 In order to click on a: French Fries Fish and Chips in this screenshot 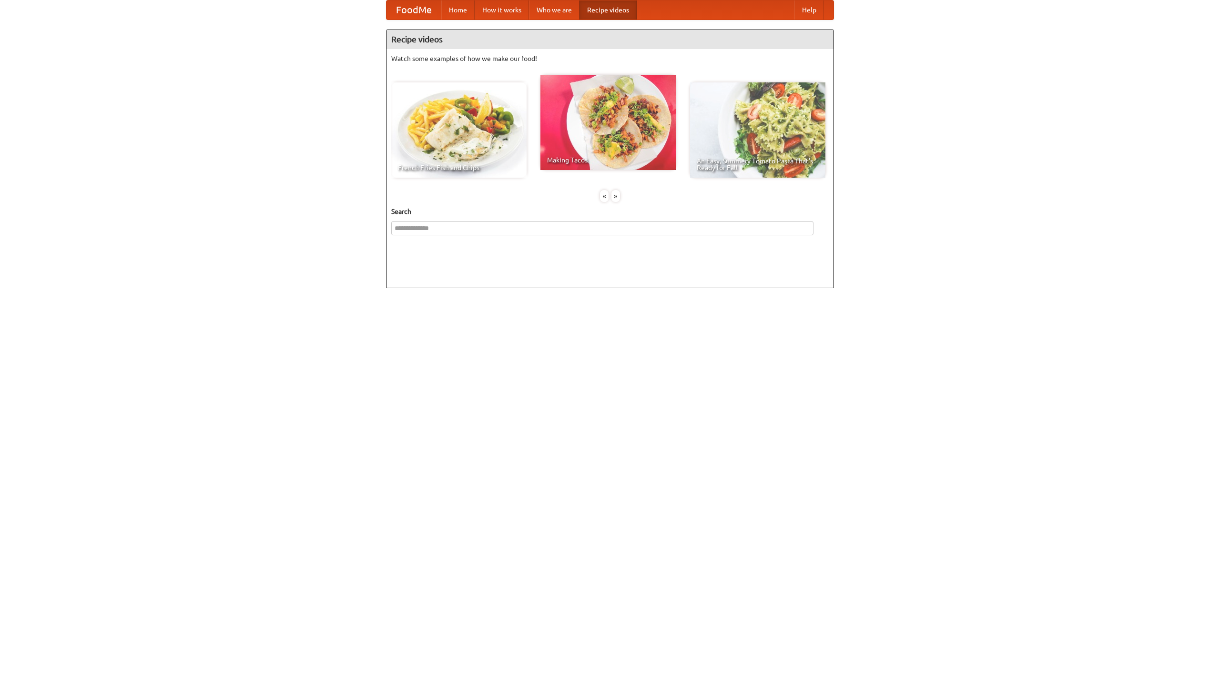, I will do `click(459, 130)`.